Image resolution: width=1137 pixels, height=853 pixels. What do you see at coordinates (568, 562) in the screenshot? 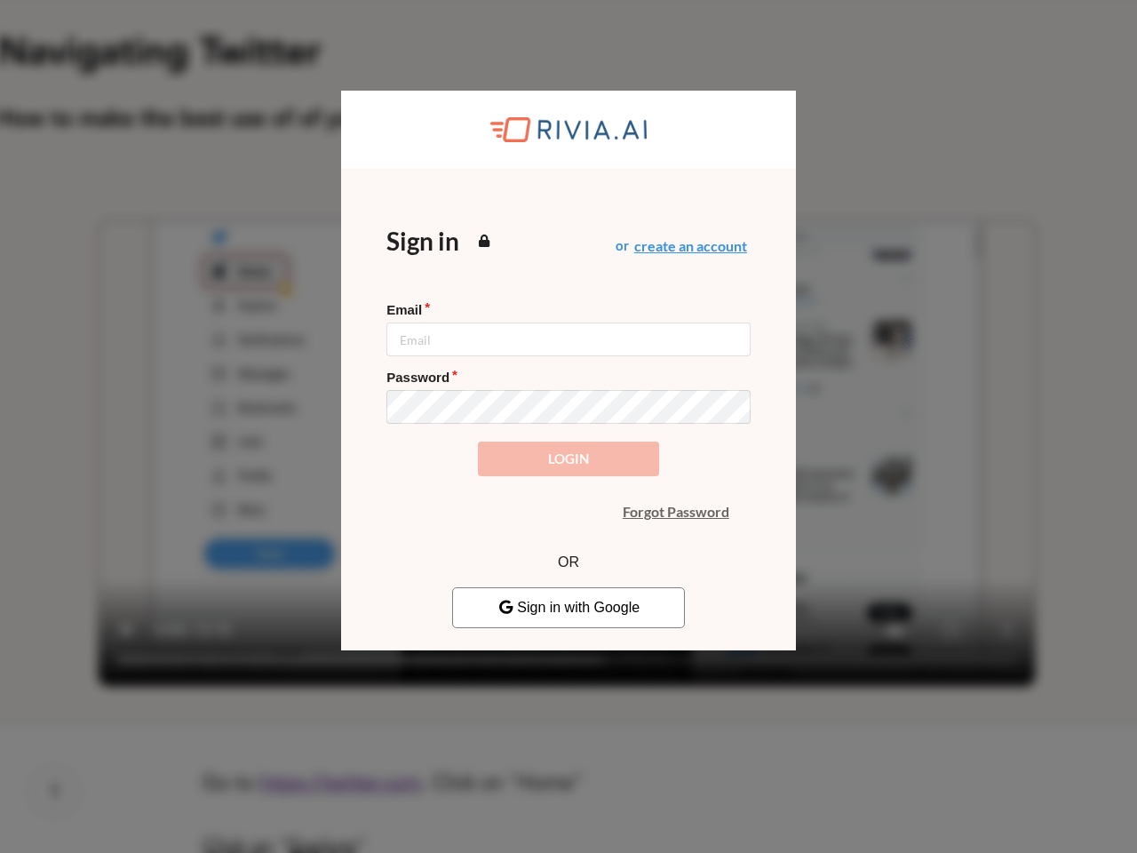
I see `p: OR` at bounding box center [568, 562].